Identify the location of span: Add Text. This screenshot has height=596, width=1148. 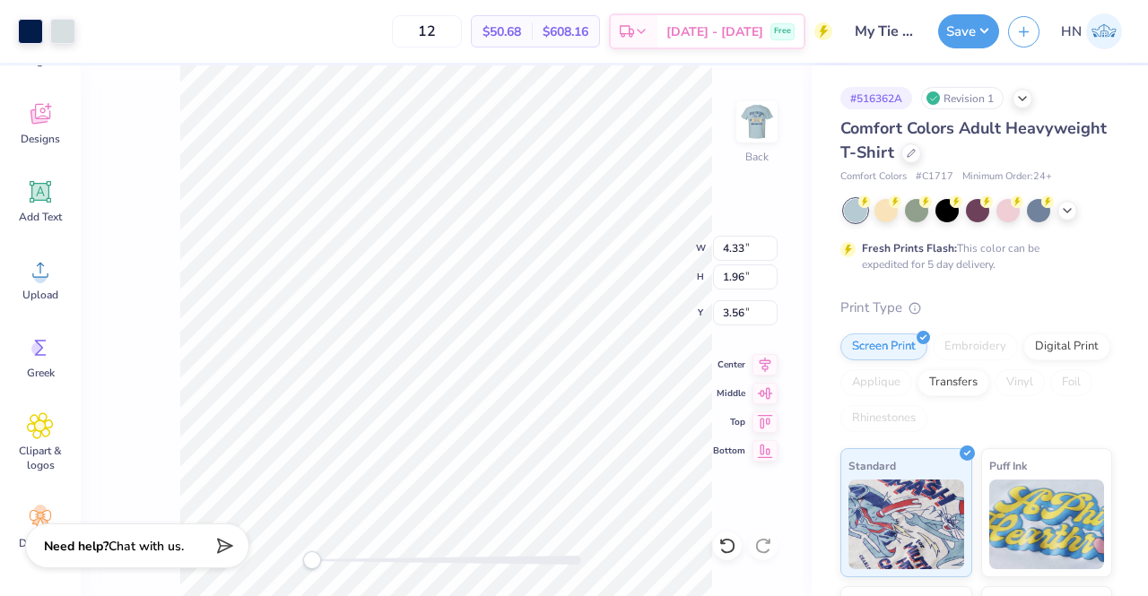
(40, 217).